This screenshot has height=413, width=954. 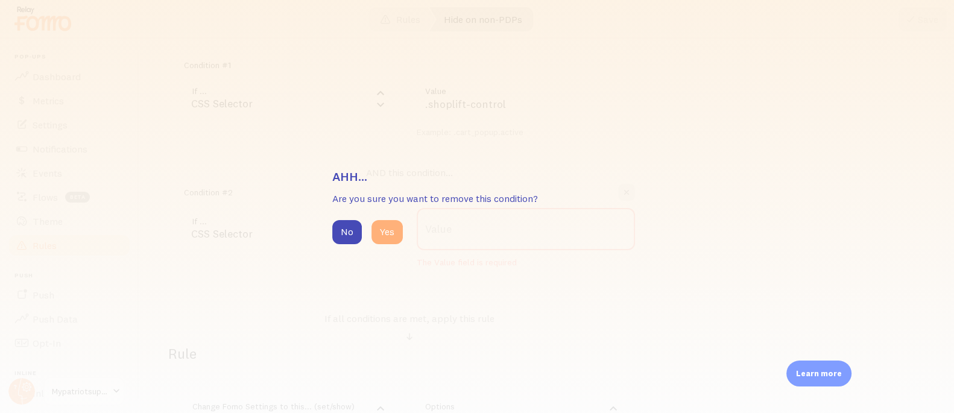 What do you see at coordinates (387, 232) in the screenshot?
I see `button: Yes` at bounding box center [387, 232].